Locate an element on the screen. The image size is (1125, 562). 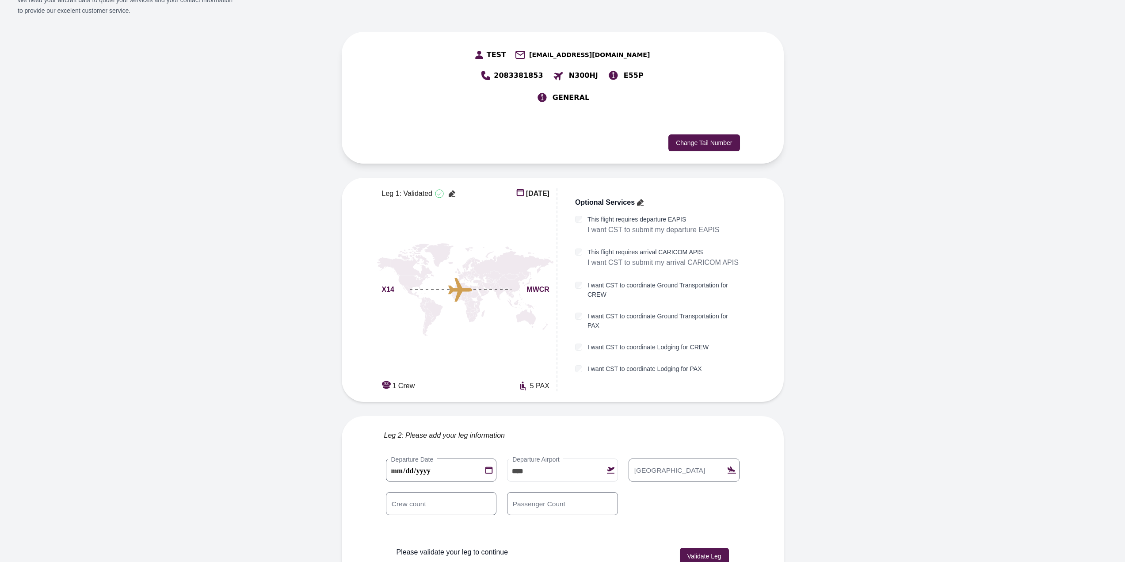
label: Passenger Count is located at coordinates (539, 504).